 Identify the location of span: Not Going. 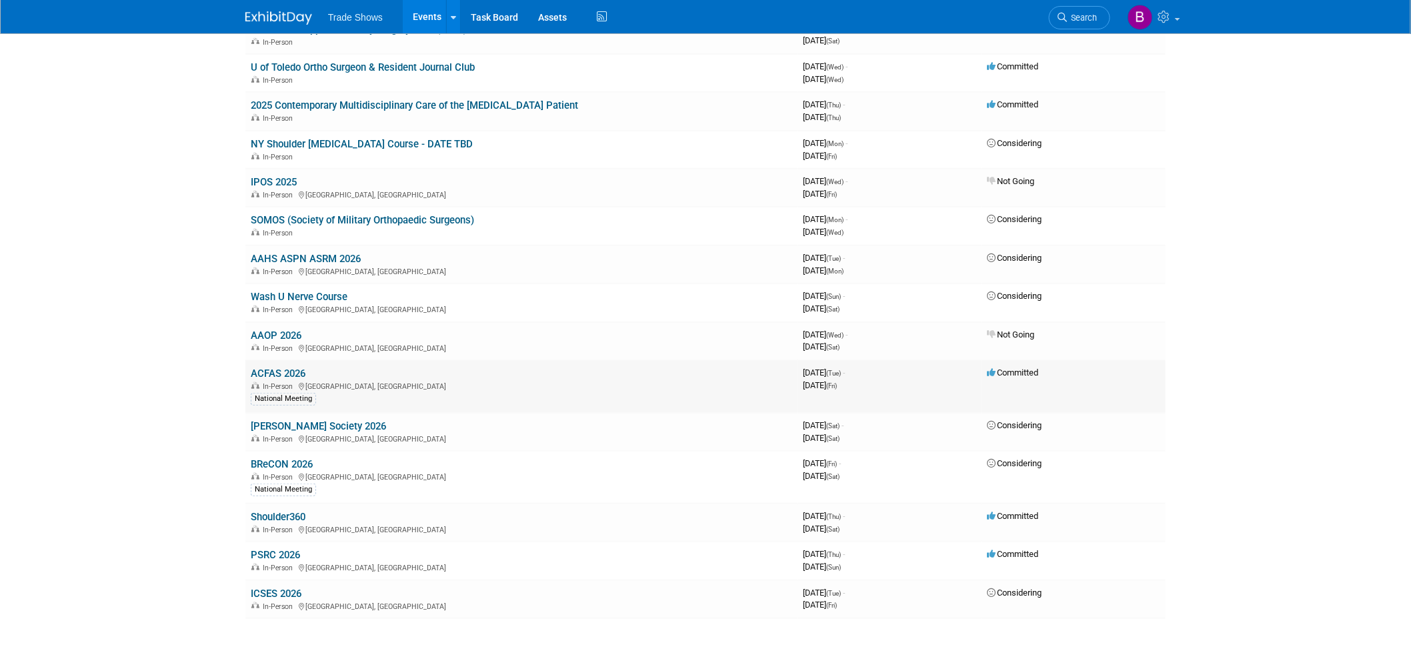
(1010, 181).